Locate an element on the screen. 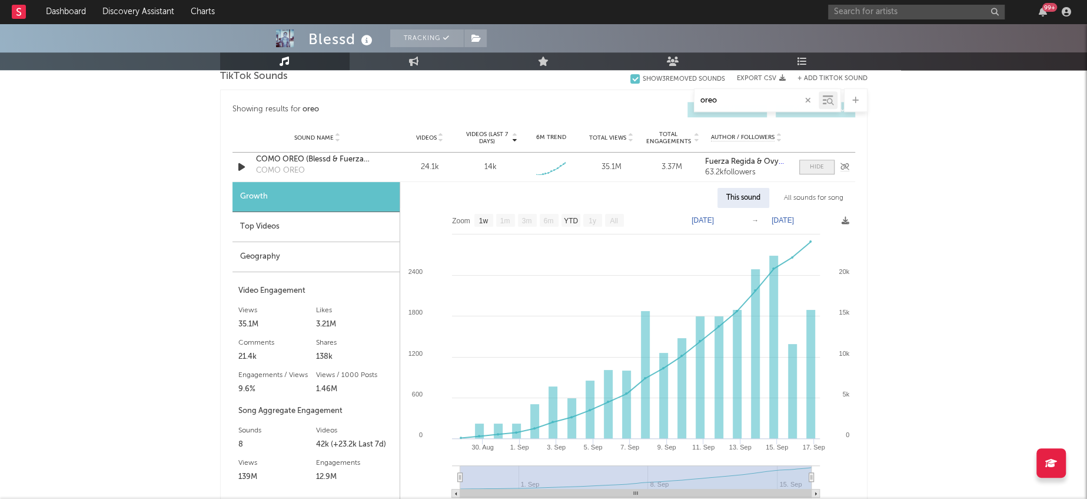 The width and height of the screenshot is (1087, 499). text: 9. Sep is located at coordinates (666, 447).